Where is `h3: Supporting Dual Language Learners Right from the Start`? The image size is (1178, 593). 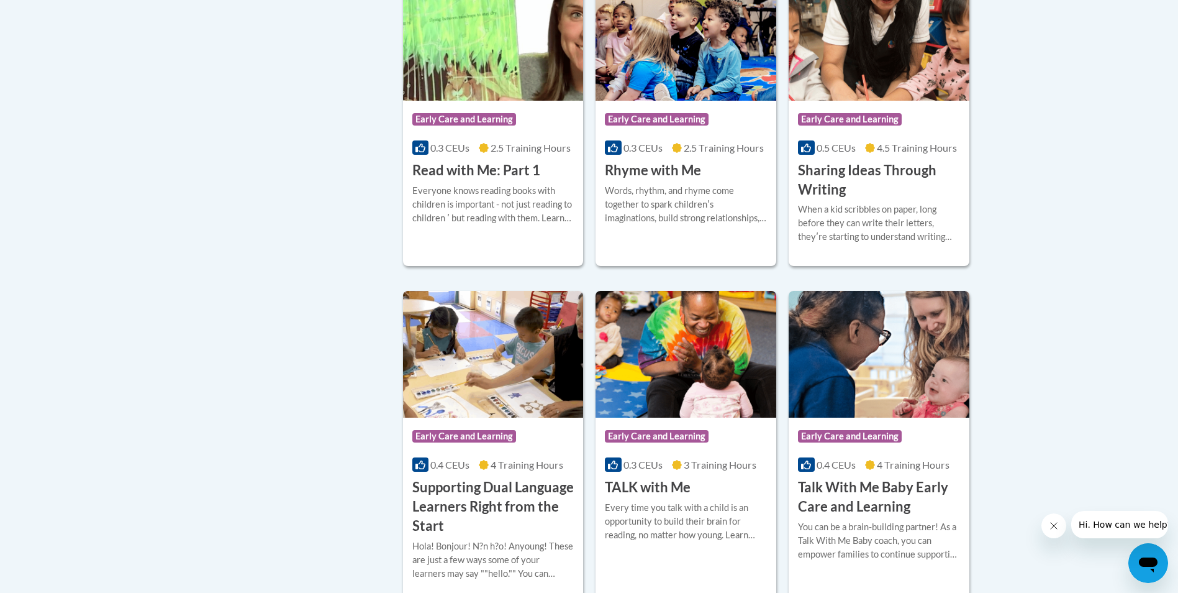
h3: Supporting Dual Language Learners Right from the Start is located at coordinates (493, 506).